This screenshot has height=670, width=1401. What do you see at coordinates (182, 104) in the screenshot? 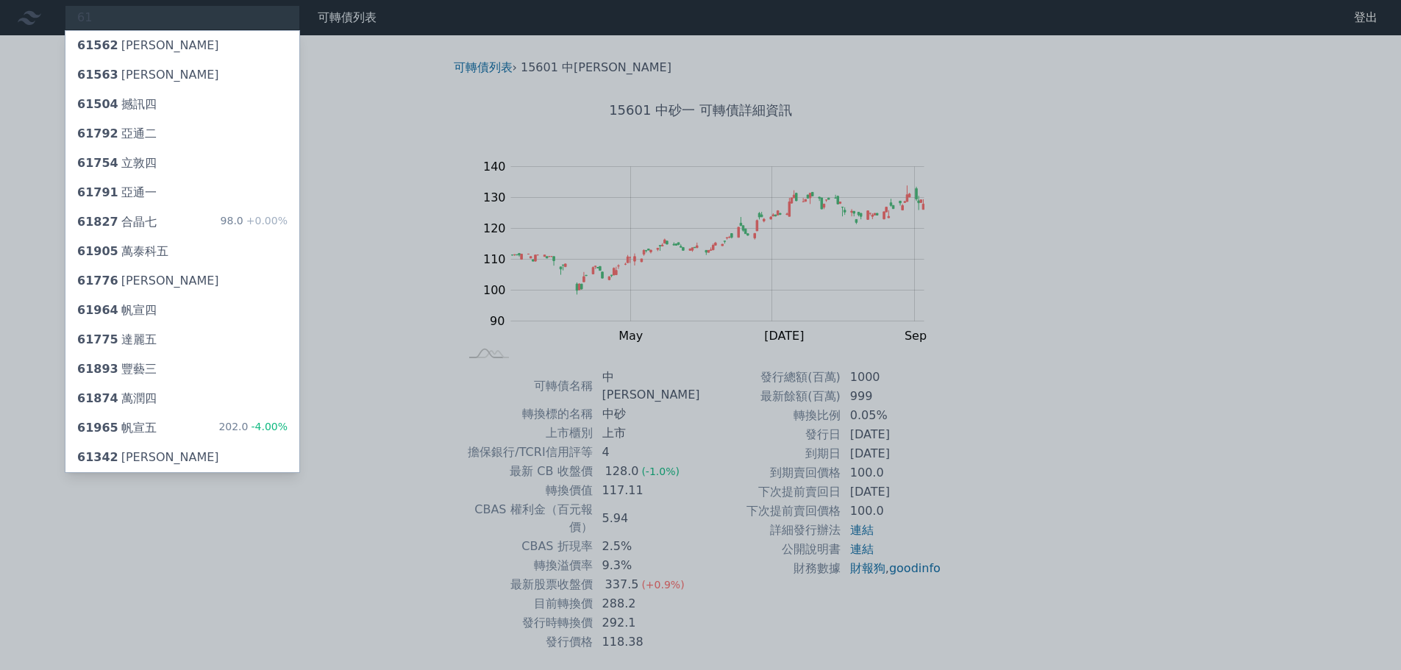
I see `a: 61504撼訊四` at bounding box center [182, 104].